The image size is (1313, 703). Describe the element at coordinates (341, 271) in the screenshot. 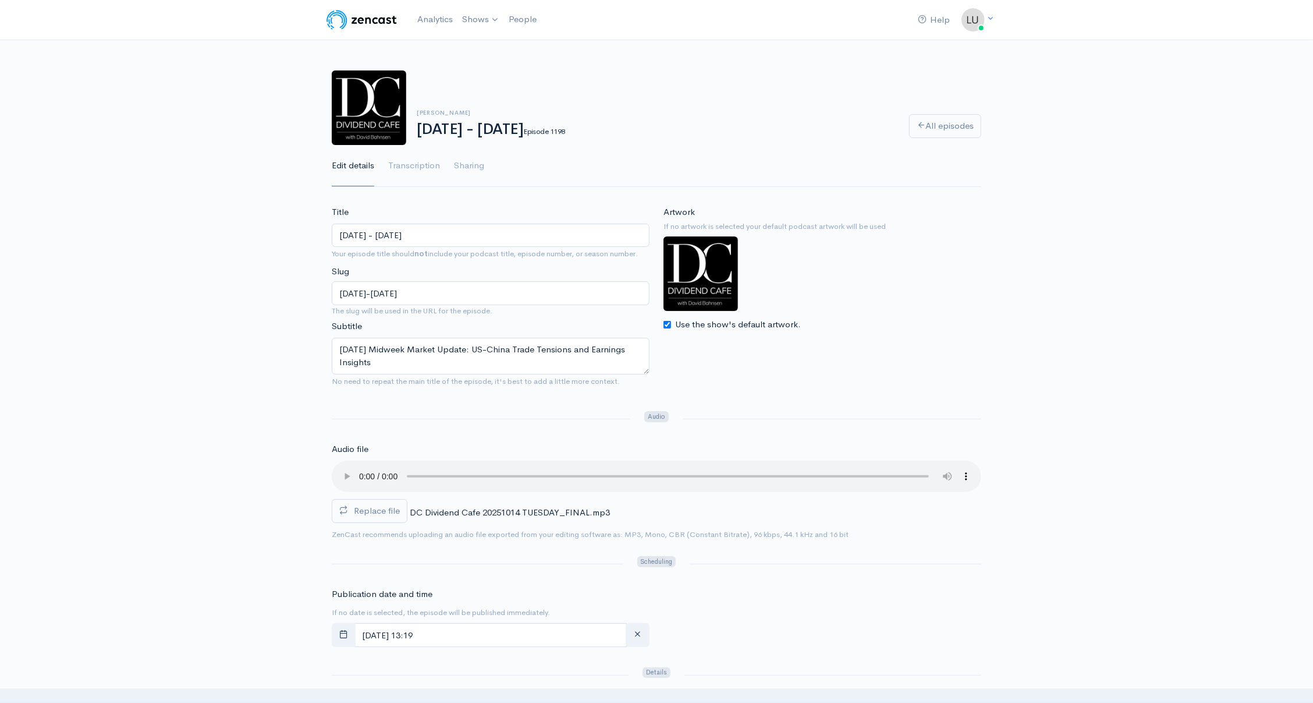

I see `label: Slug` at that location.